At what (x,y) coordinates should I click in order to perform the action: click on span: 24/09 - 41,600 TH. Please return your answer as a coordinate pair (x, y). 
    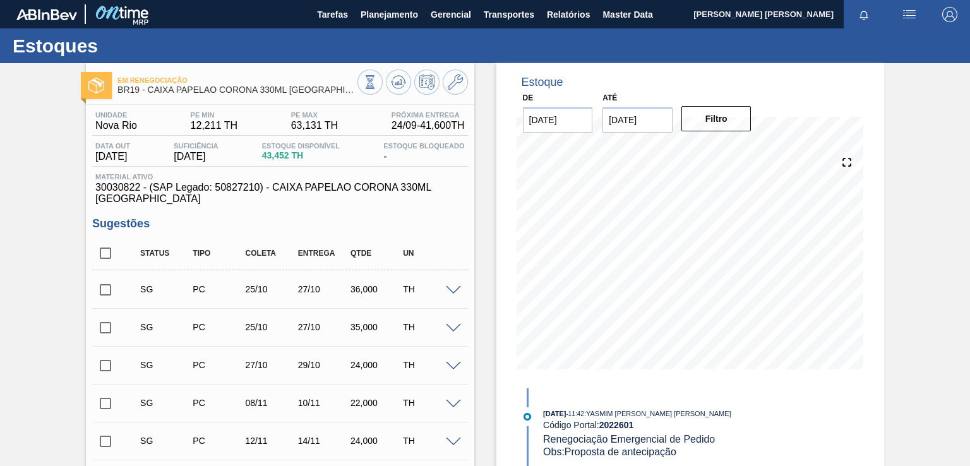
    Looking at the image, I should click on (428, 126).